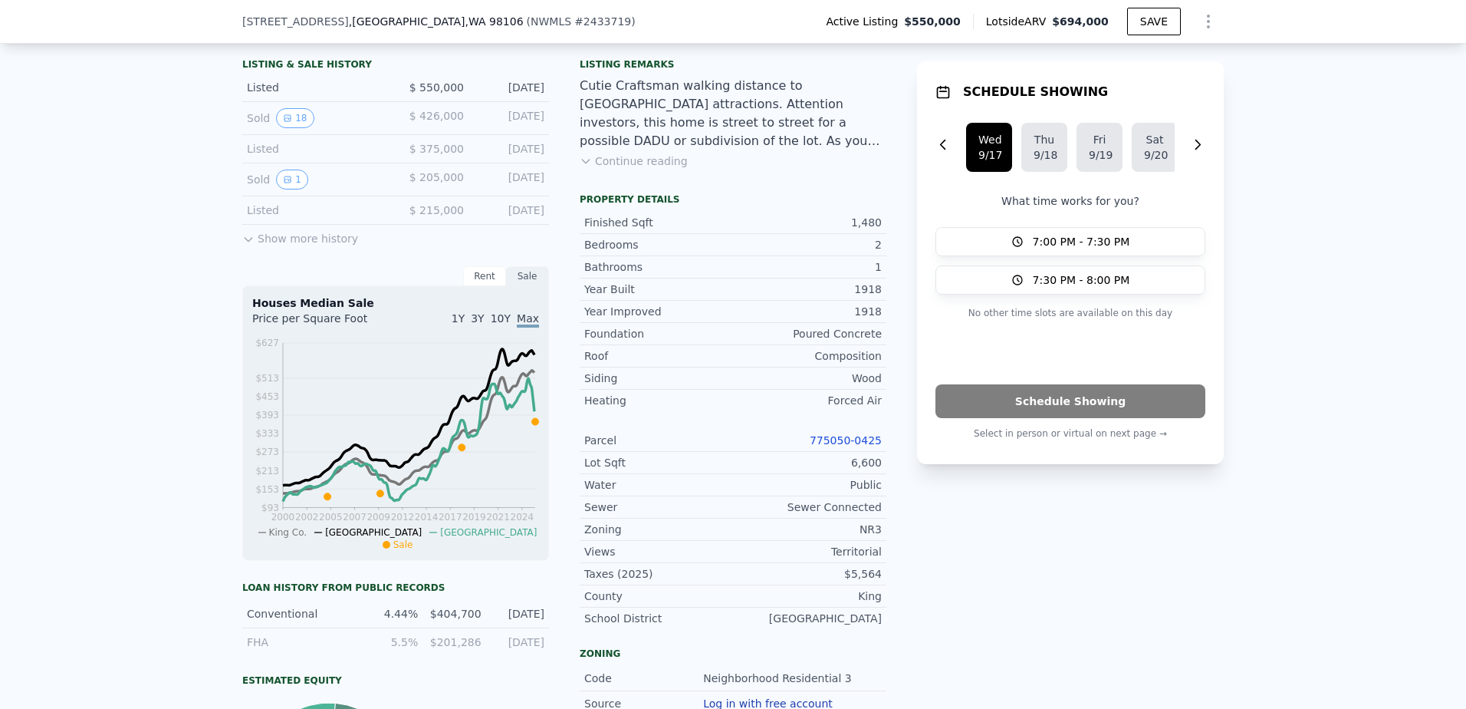 This screenshot has height=709, width=1466. Describe the element at coordinates (807, 507) in the screenshot. I see `div: Sewer Connected` at that location.